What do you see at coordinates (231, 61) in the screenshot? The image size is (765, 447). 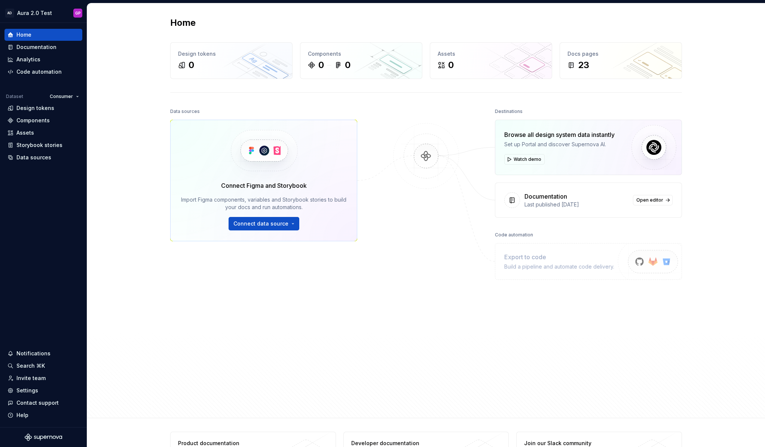 I see `a: Design tokens0` at bounding box center [231, 61].